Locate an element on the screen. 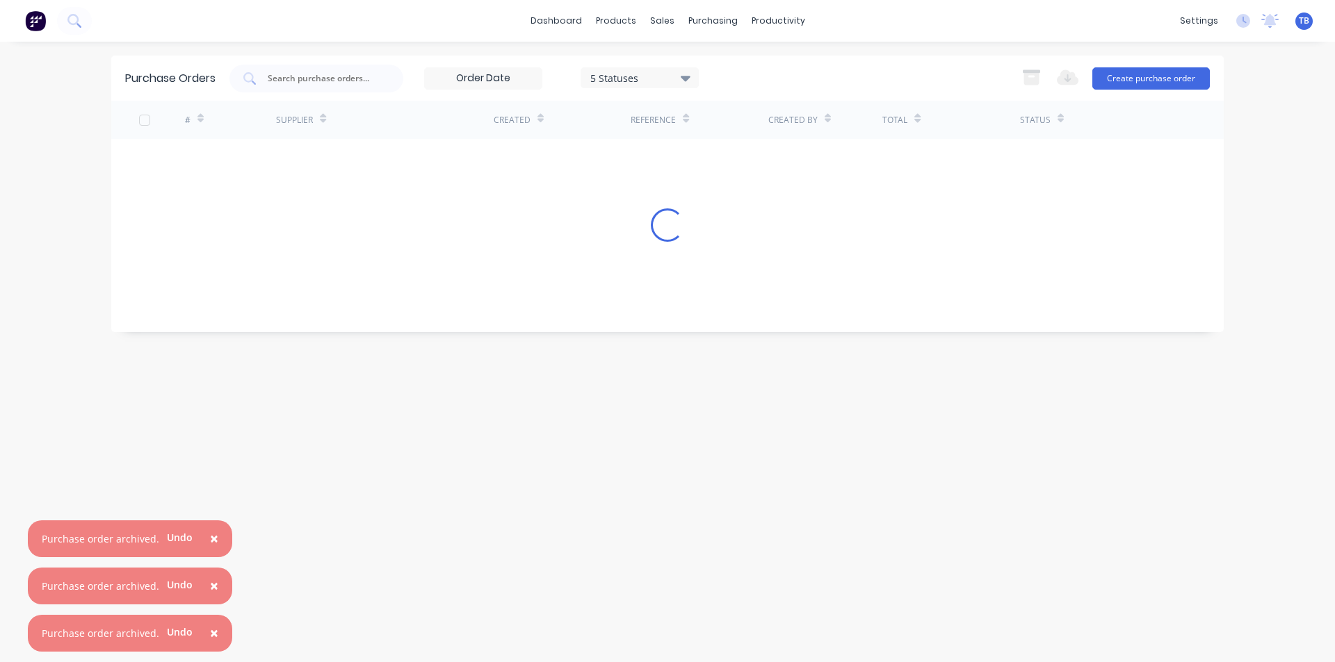  input: Search purchase orders... is located at coordinates (324, 79).